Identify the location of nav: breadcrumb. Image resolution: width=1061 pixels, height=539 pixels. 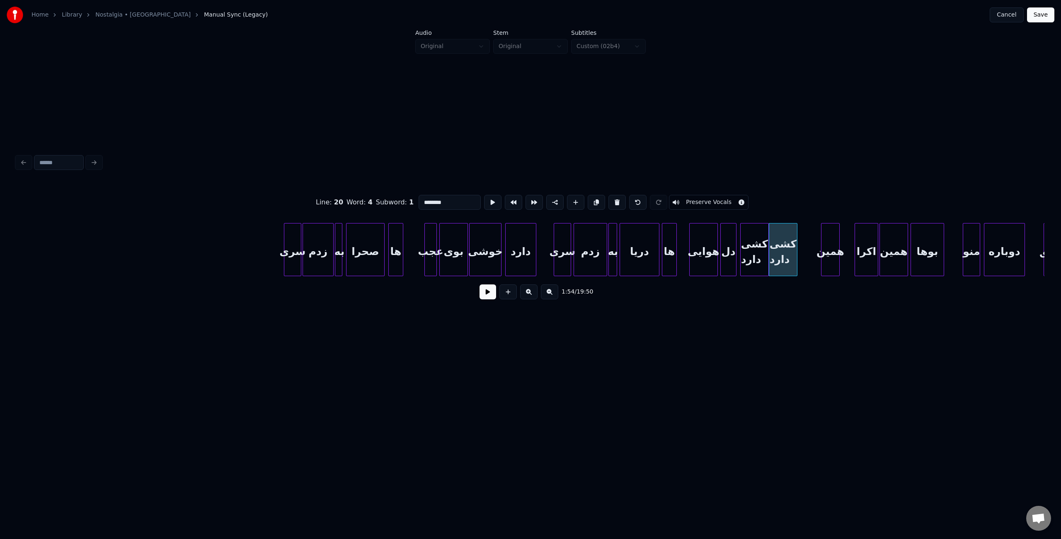
(150, 15).